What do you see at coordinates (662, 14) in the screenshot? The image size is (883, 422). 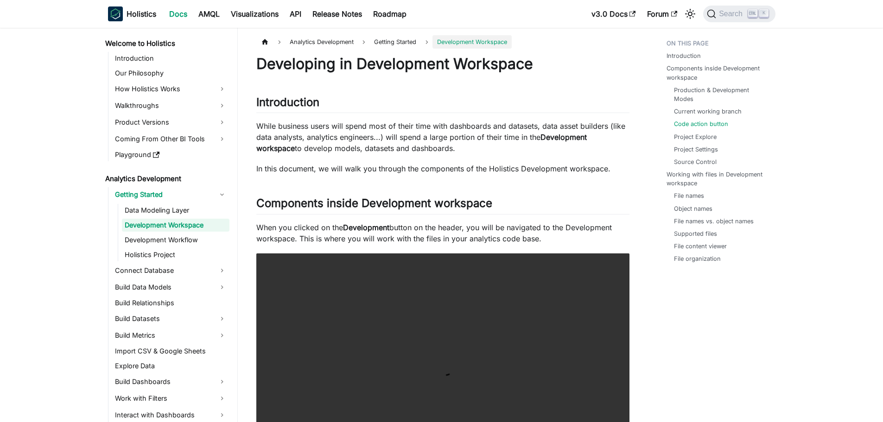 I see `a: Forum` at bounding box center [662, 14].